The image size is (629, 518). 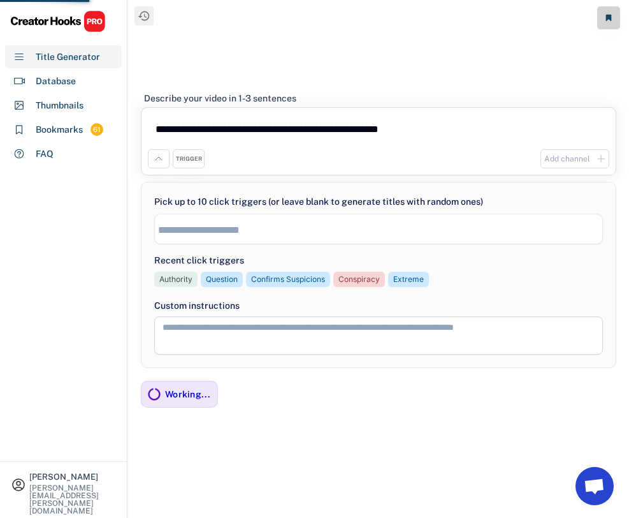 What do you see at coordinates (288, 279) in the screenshot?
I see `div: Confirms Suspicions` at bounding box center [288, 279].